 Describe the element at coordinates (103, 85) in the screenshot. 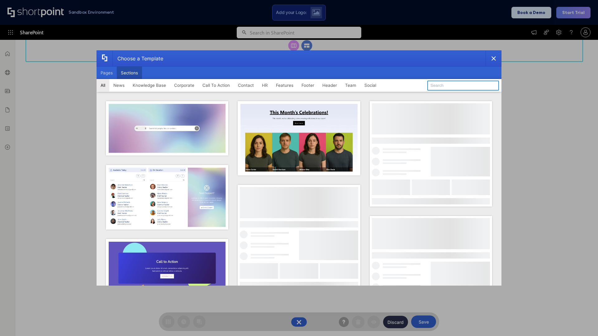

I see `button: All` at that location.